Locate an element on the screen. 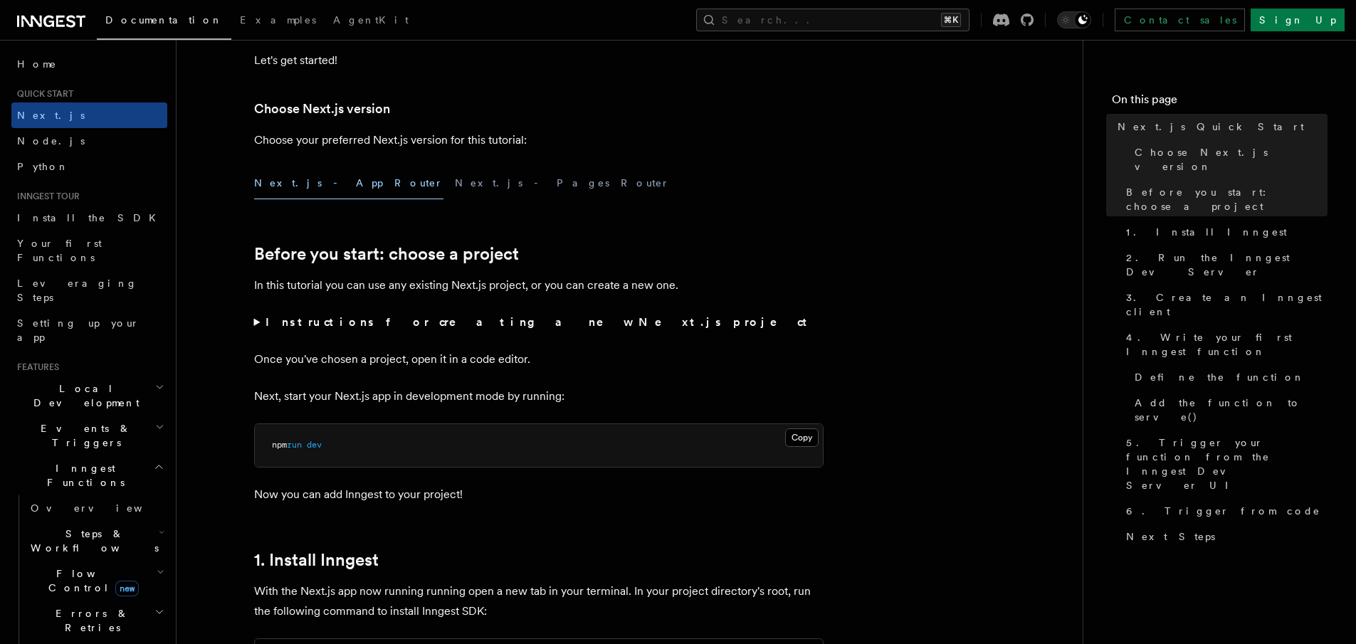 Image resolution: width=1356 pixels, height=644 pixels. span: Install the SDK is located at coordinates (90, 218).